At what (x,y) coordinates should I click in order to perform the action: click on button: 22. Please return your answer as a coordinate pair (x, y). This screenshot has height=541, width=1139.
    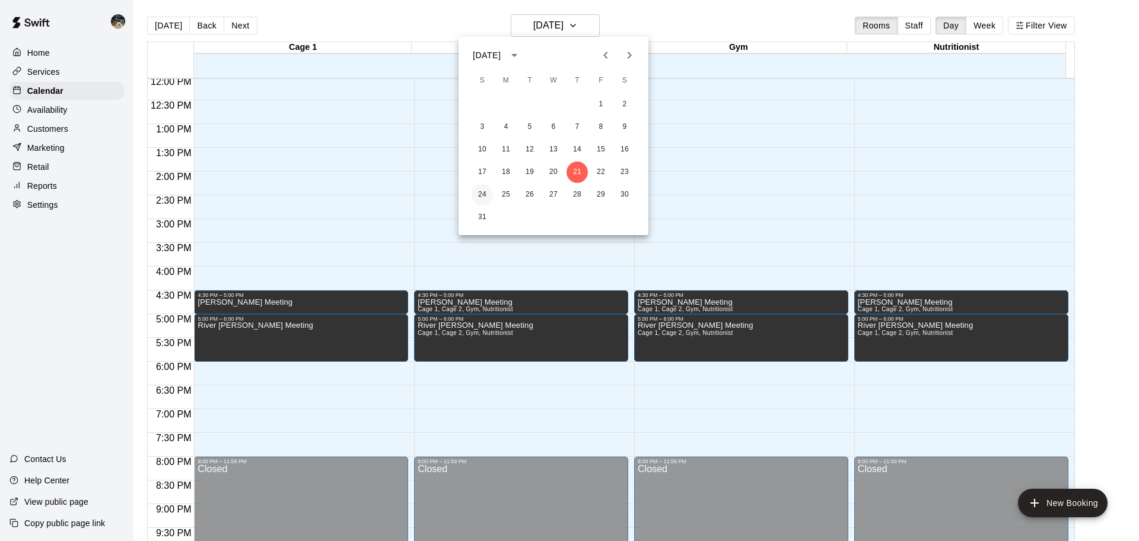
    Looking at the image, I should click on (601, 172).